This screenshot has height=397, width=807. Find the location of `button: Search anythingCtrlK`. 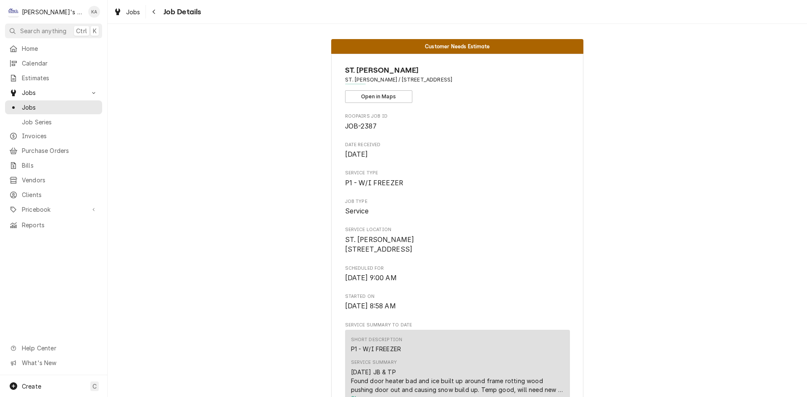

button: Search anythingCtrlK is located at coordinates (53, 31).